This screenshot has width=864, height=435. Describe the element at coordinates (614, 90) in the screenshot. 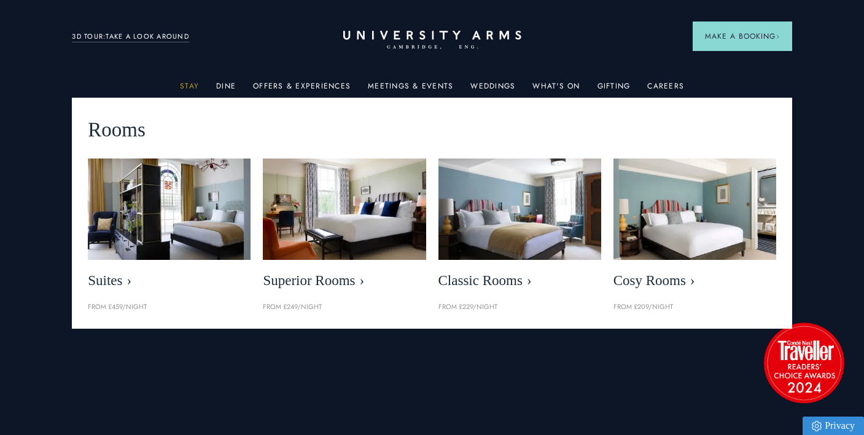

I see `a: Gifting` at that location.